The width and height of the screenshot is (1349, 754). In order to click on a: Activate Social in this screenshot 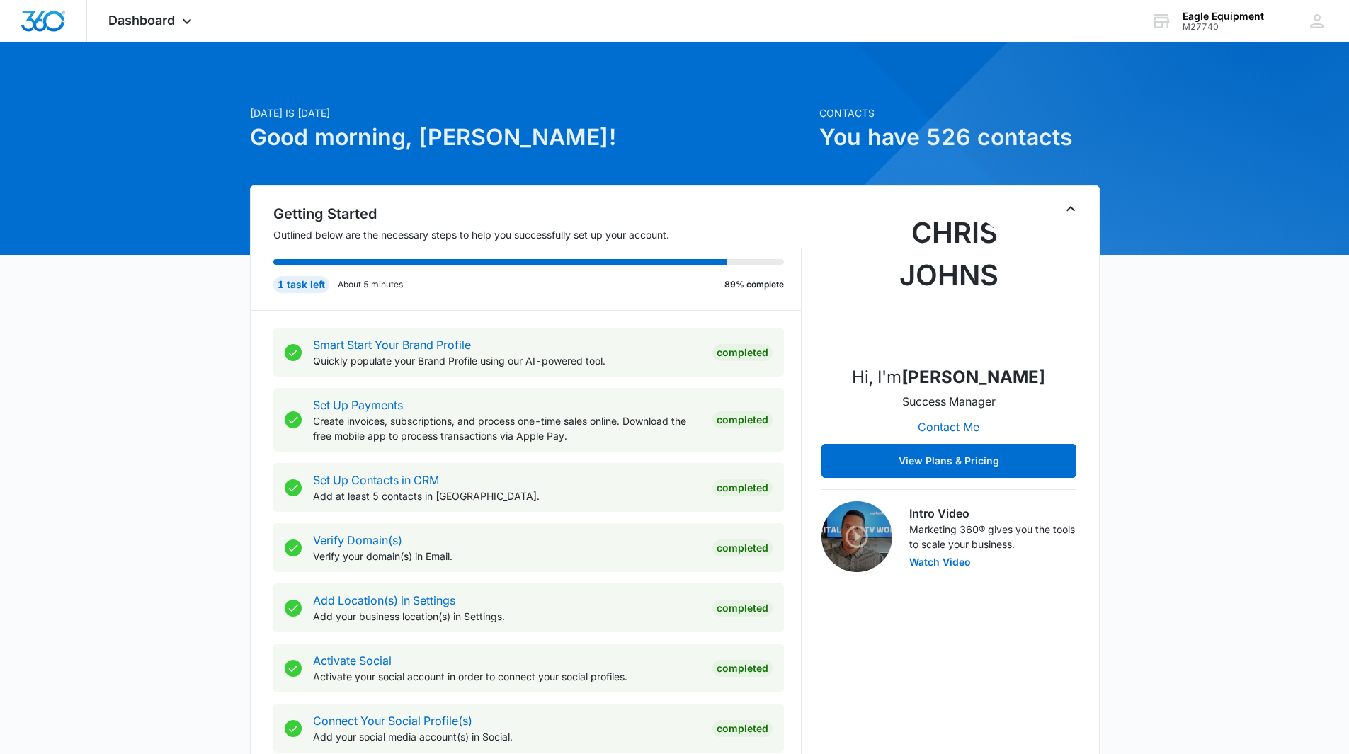, I will do `click(352, 661)`.